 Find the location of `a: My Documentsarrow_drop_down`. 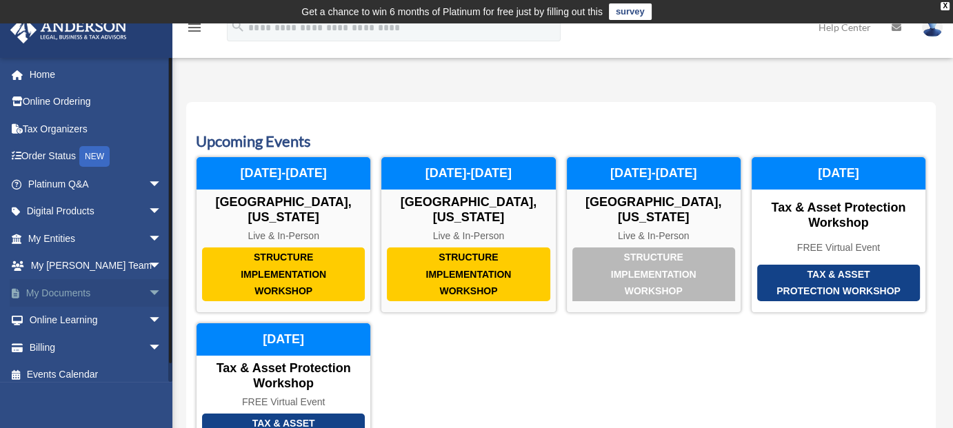

a: My Documentsarrow_drop_down is located at coordinates (96, 293).